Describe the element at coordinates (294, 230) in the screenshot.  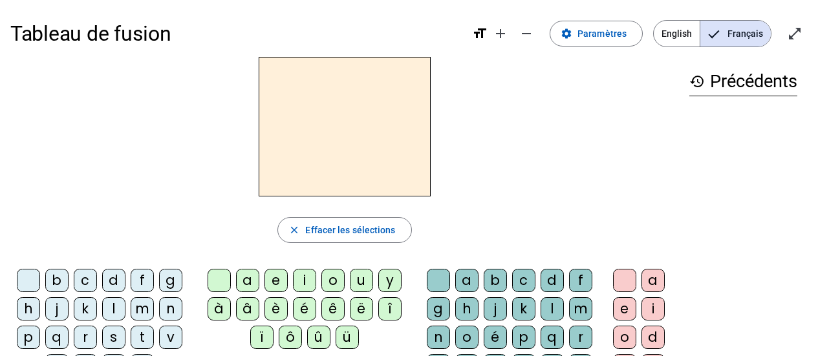
I see `mat-icon: close` at that location.